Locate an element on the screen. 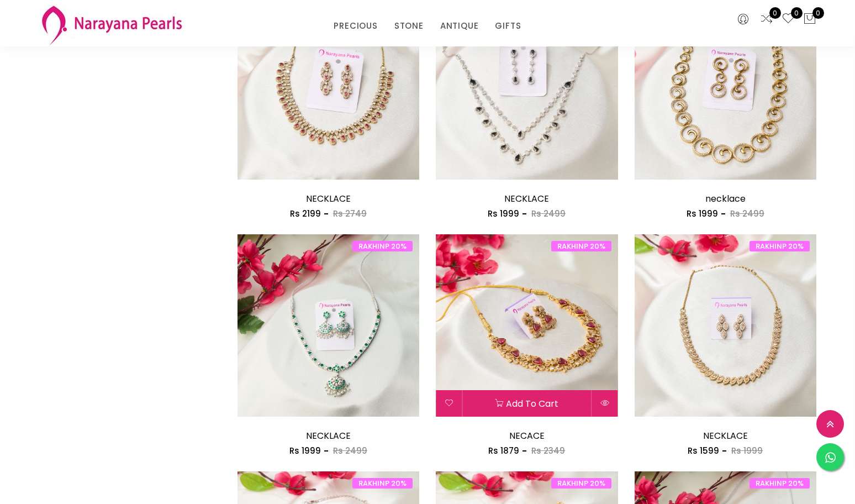 This screenshot has height=504, width=855. span: Rs 2749 is located at coordinates (350, 213).